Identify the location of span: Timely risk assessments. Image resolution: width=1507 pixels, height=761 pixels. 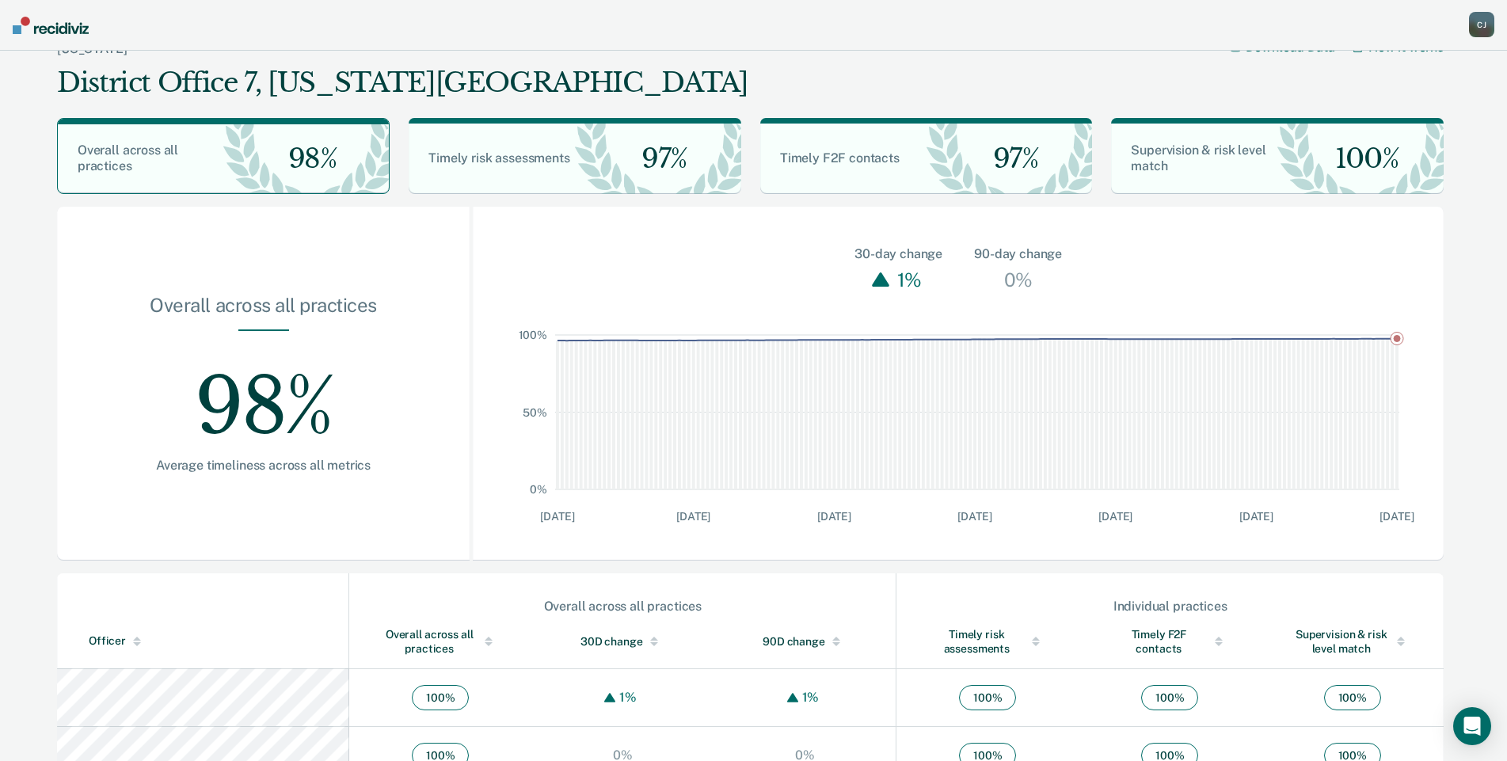
(499, 158).